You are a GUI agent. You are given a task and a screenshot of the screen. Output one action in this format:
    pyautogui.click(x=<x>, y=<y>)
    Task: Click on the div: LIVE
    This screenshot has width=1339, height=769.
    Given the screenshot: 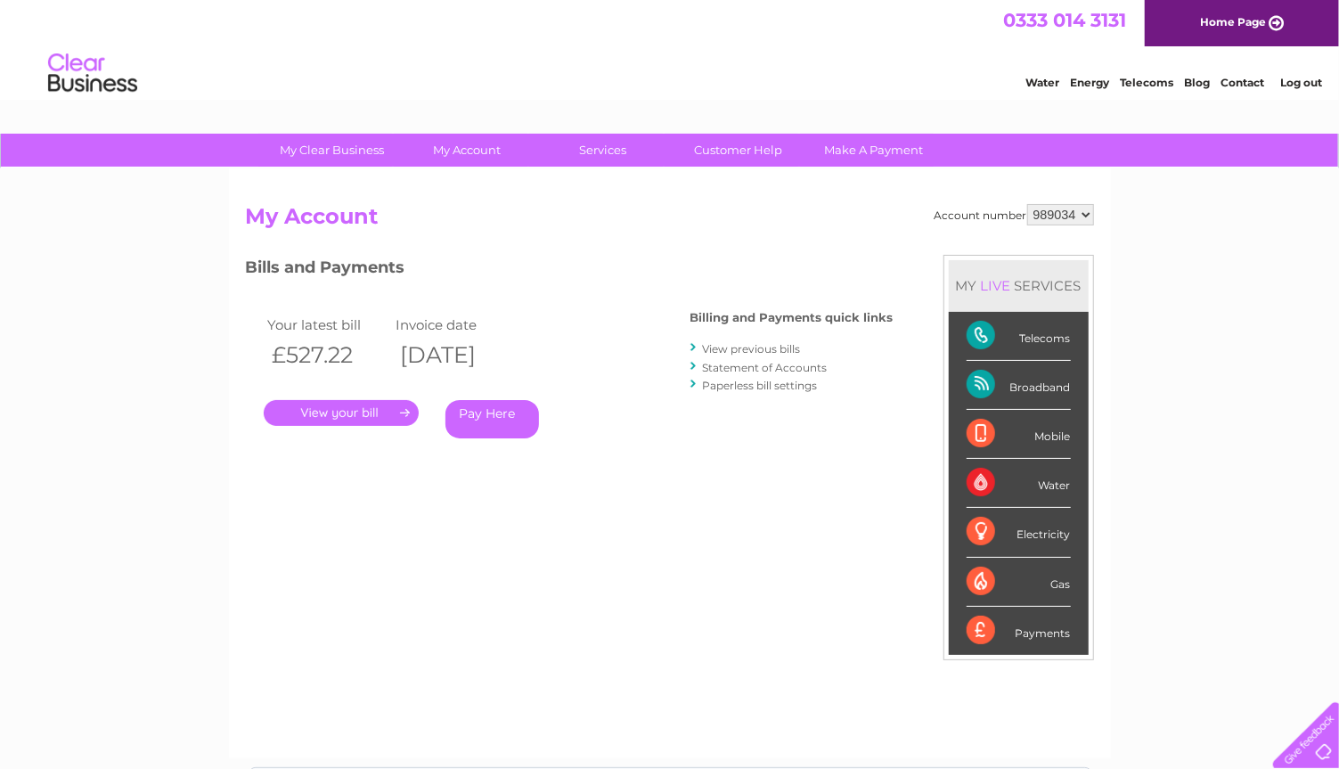 What is the action you would take?
    pyautogui.click(x=996, y=285)
    